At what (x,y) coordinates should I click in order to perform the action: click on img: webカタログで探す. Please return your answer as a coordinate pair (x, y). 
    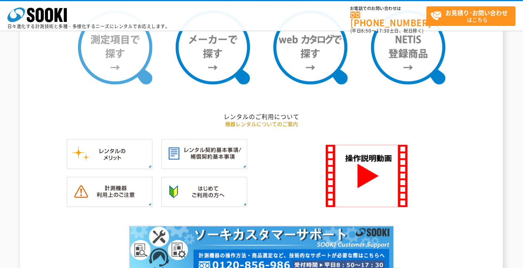
    Looking at the image, I should click on (310, 48).